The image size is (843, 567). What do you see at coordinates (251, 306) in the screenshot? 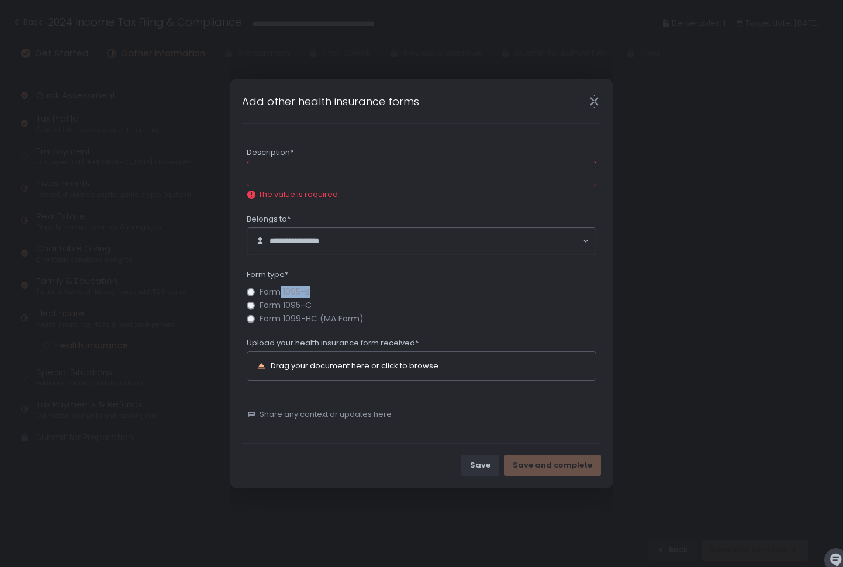
I see `input: Form 1095-C` at bounding box center [251, 306].